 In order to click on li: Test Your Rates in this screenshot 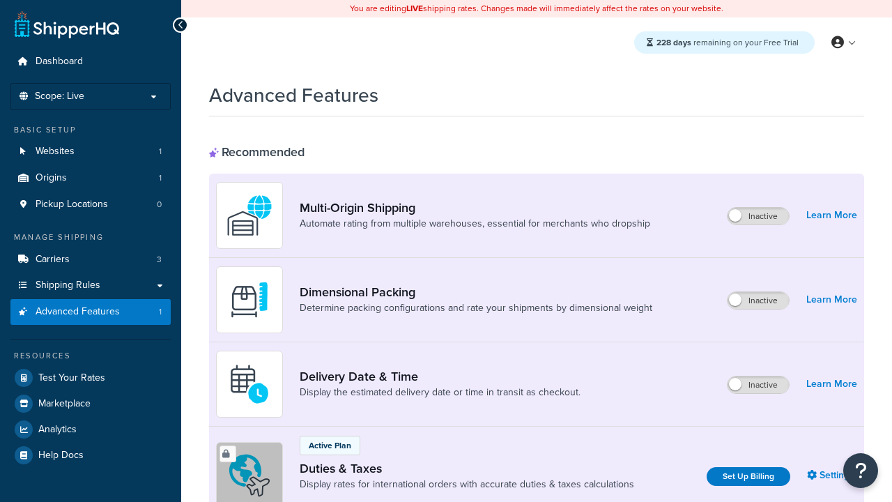, I will do `click(91, 378)`.